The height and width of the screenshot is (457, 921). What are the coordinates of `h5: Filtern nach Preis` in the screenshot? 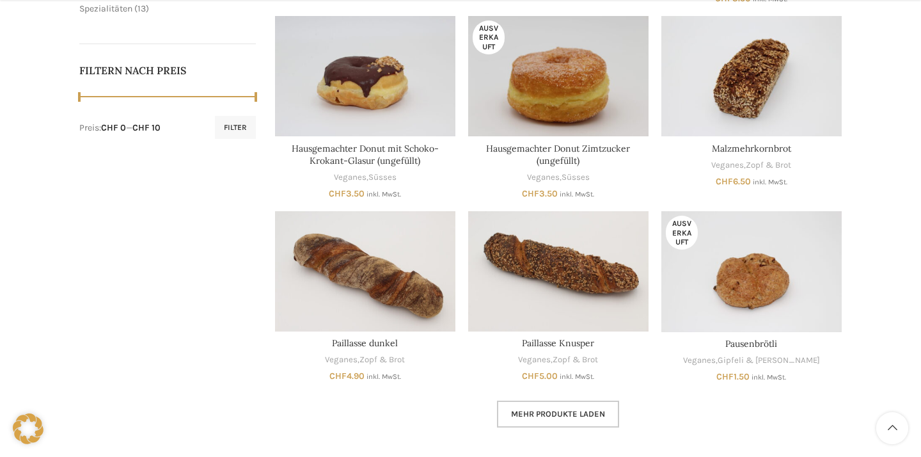 It's located at (168, 70).